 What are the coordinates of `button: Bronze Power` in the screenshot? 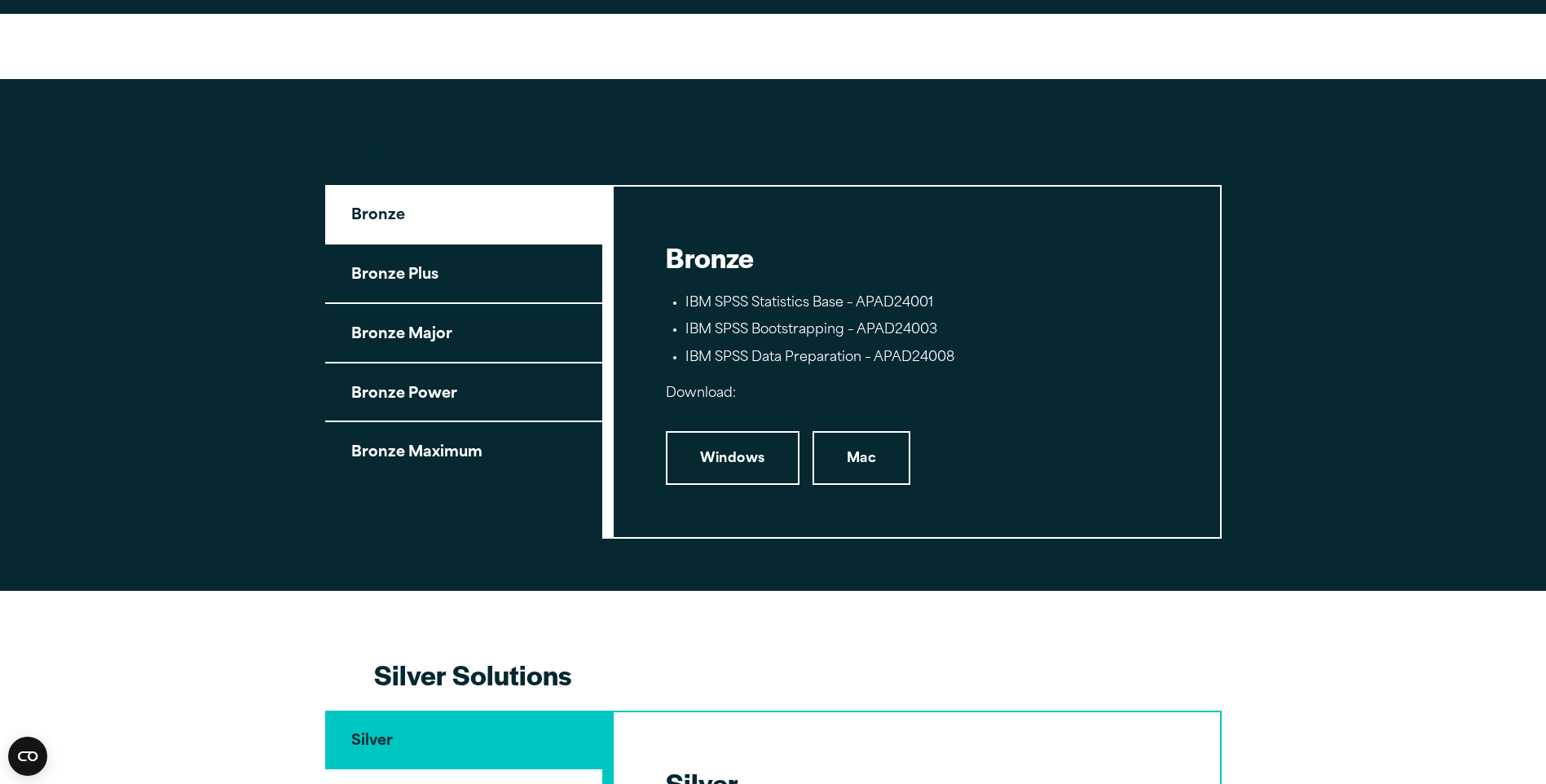 It's located at (464, 392).